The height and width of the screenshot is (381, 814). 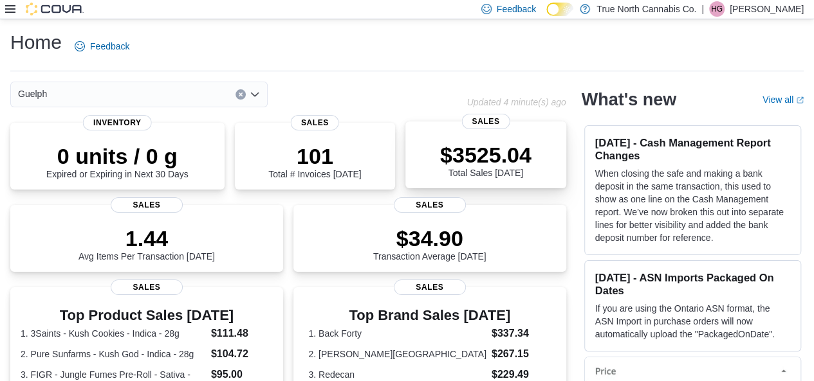 I want to click on span: Inventory, so click(x=117, y=123).